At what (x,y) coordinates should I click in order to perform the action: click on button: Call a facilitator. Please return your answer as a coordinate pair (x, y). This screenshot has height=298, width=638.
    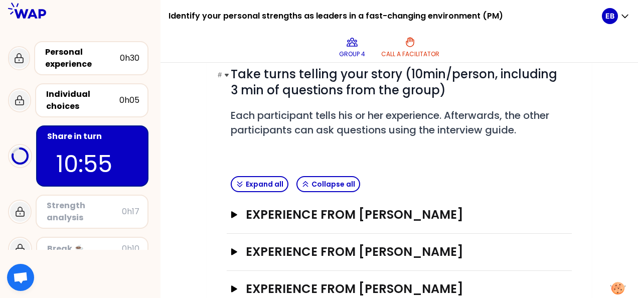
    Looking at the image, I should click on (410, 47).